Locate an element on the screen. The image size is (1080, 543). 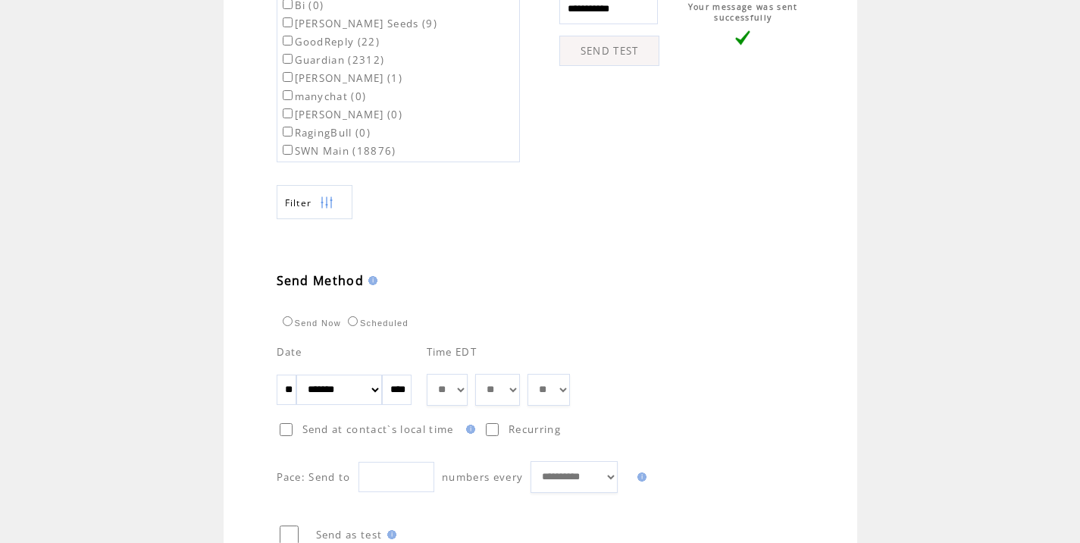
input: RagingBull (0) is located at coordinates (287, 131).